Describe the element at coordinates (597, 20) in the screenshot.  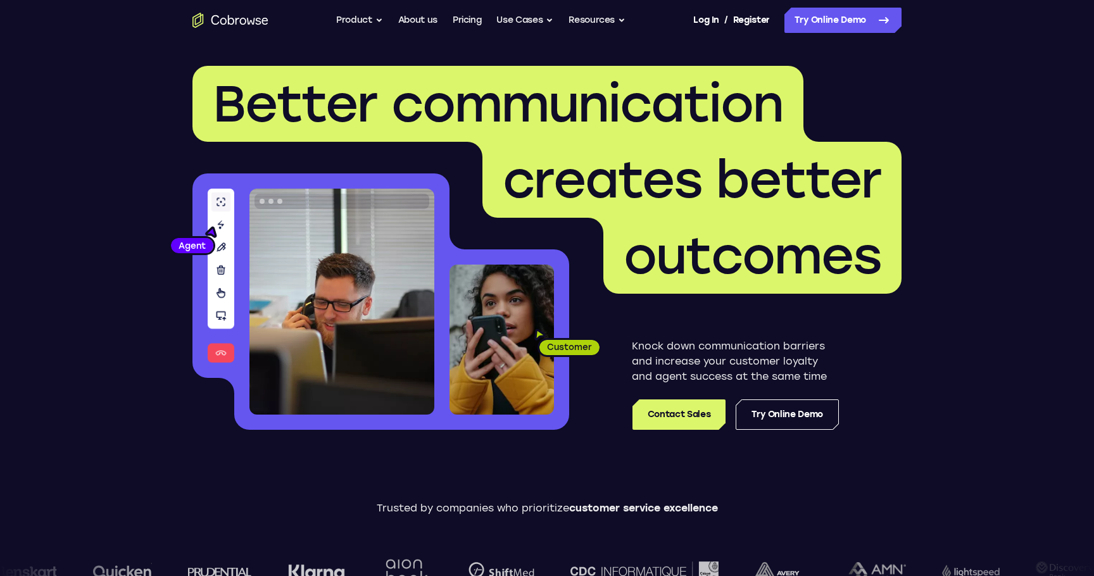
I see `button: Resources` at that location.